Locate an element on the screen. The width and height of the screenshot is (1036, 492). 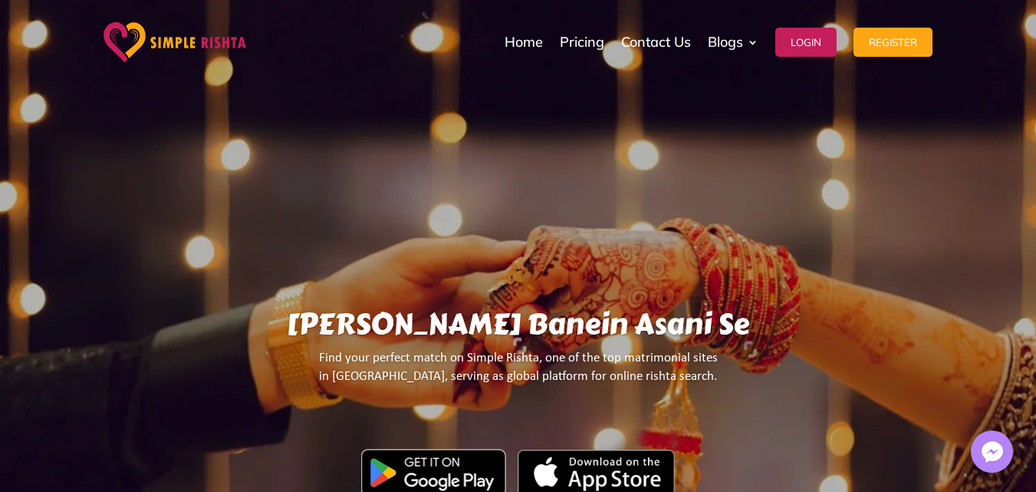
img: Messenger is located at coordinates (993, 452).